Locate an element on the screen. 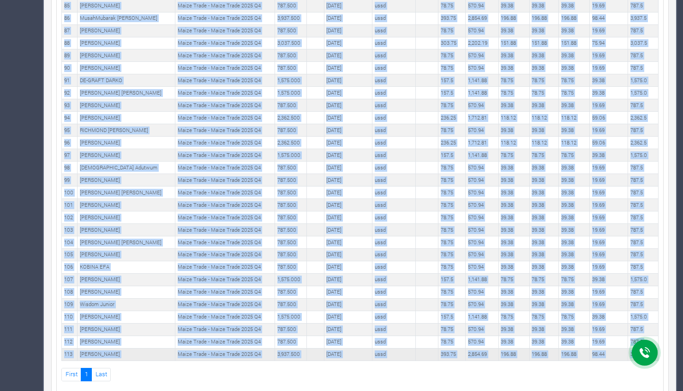 Image resolution: width=683 pixels, height=391 pixels. td: 1,575.0 is located at coordinates (643, 80).